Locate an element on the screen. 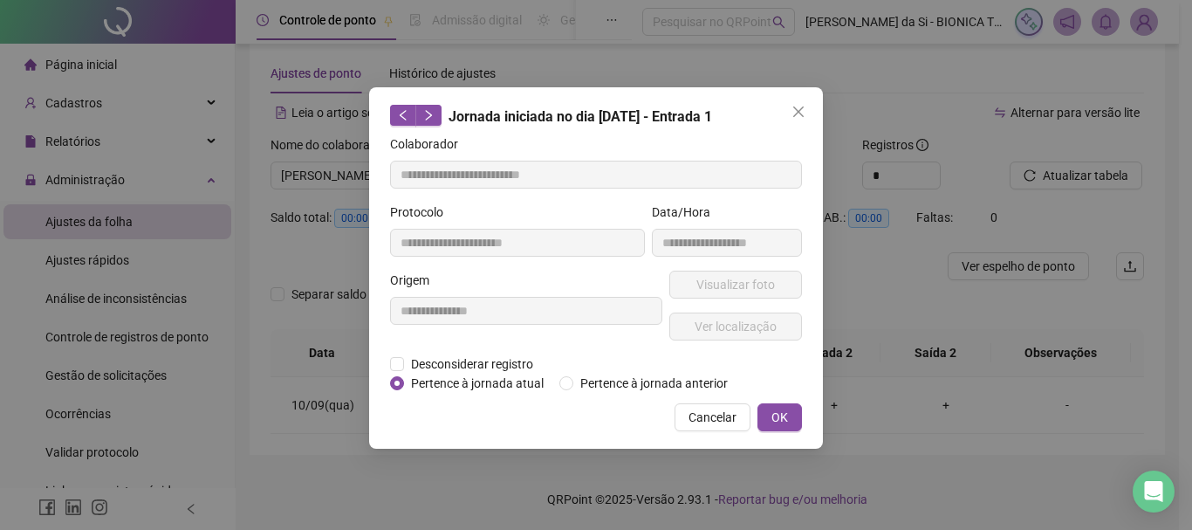 The image size is (1192, 530). span: left is located at coordinates (403, 115).